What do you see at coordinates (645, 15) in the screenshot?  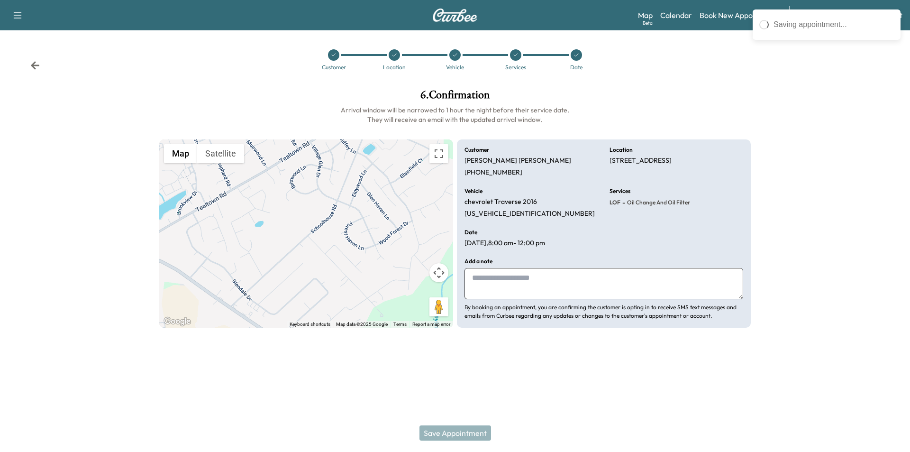 I see `a: MapBeta` at bounding box center [645, 15].